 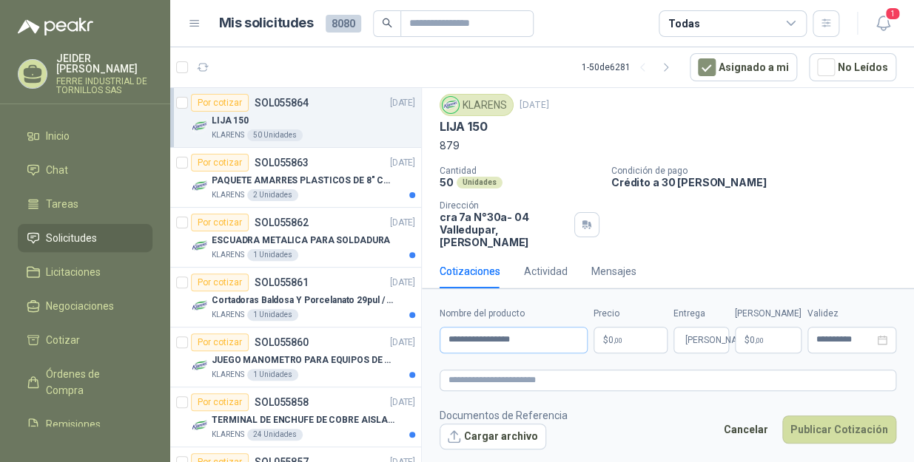 I want to click on a: Solicitudes, so click(x=85, y=238).